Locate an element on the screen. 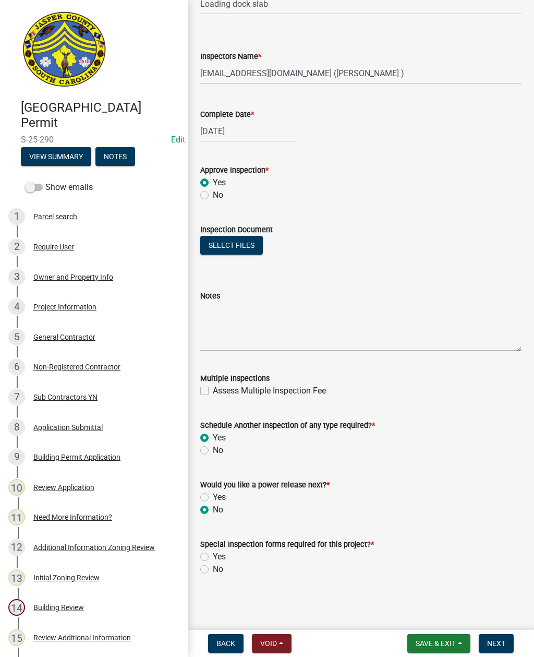 This screenshot has width=534, height=657. button: Select files is located at coordinates (232, 245).